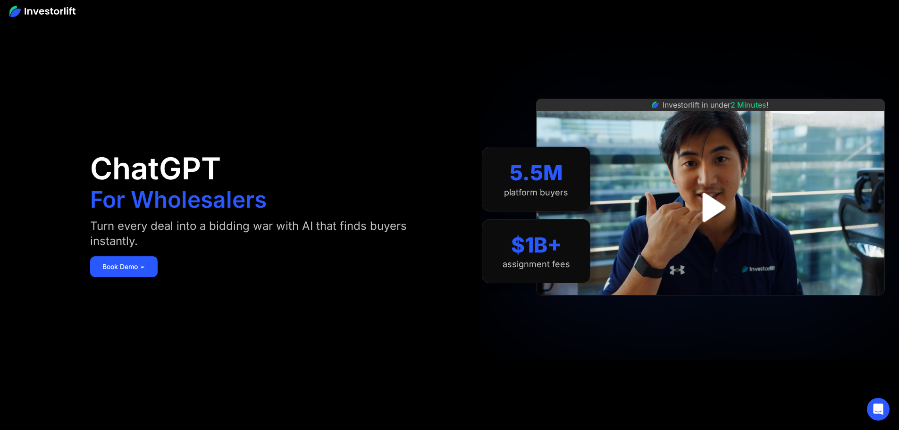 The width and height of the screenshot is (899, 430). I want to click on a: Book Demo ➢, so click(124, 267).